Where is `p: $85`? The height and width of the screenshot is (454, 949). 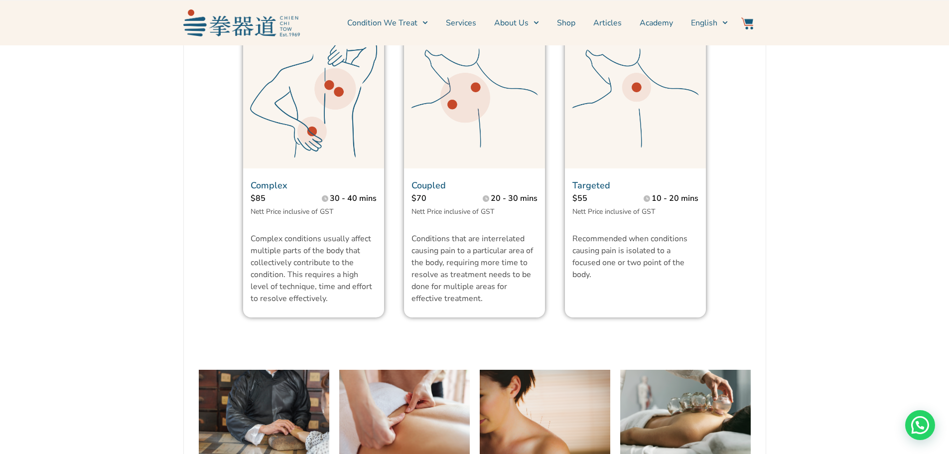
p: $85 is located at coordinates (276, 198).